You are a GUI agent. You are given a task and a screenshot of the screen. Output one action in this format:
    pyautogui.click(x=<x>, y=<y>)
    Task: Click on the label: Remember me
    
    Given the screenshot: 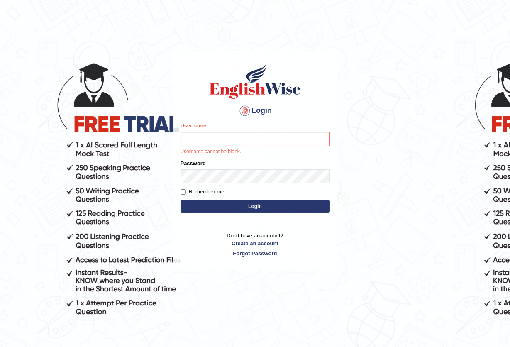 What is the action you would take?
    pyautogui.click(x=202, y=192)
    